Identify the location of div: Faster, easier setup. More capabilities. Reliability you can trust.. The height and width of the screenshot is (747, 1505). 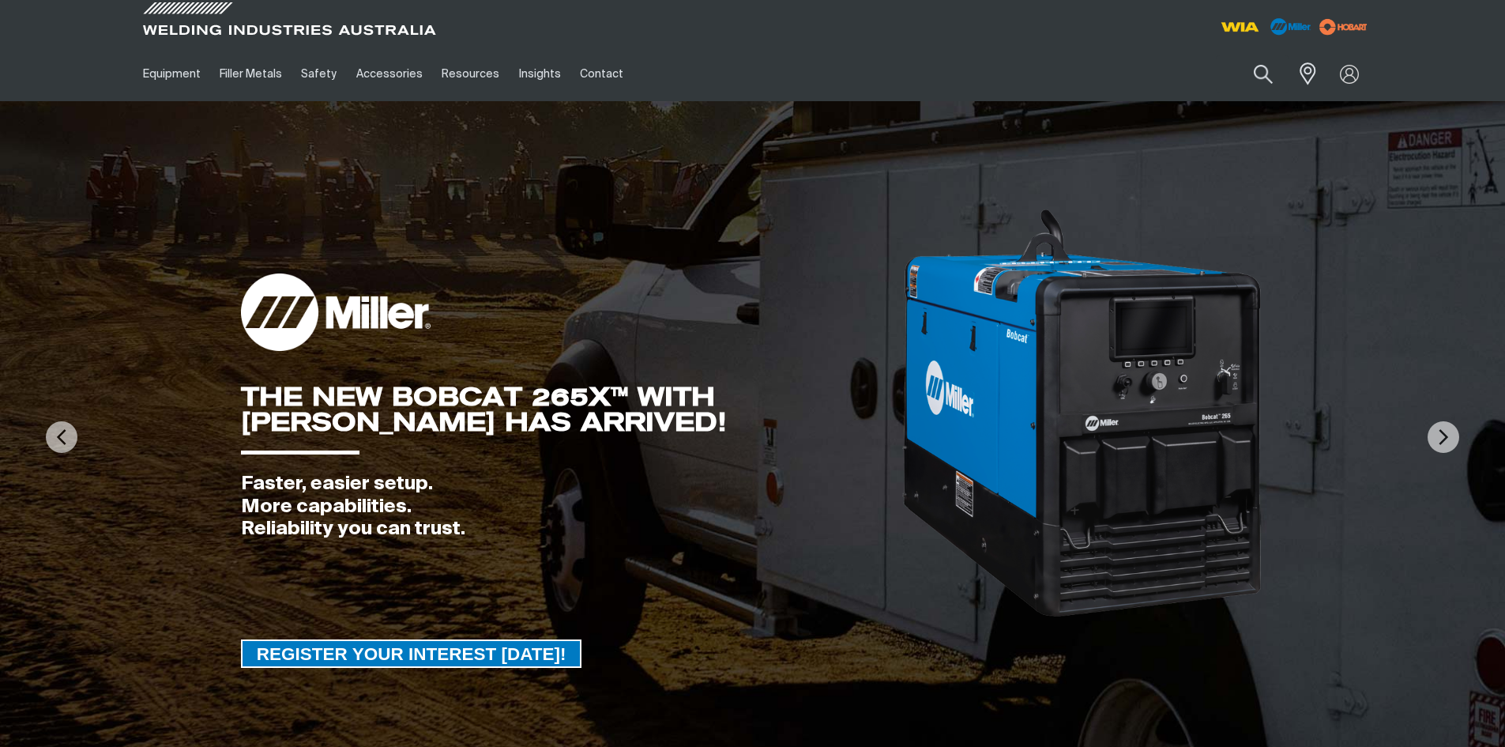
(570, 506).